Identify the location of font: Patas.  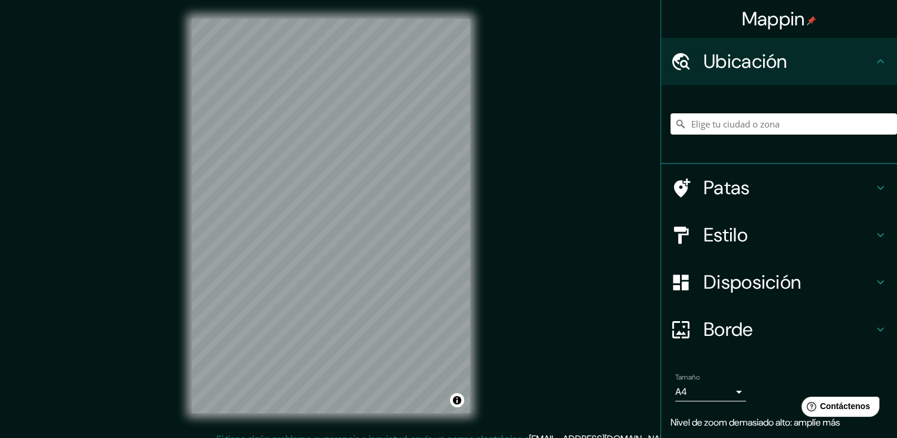
(727, 188).